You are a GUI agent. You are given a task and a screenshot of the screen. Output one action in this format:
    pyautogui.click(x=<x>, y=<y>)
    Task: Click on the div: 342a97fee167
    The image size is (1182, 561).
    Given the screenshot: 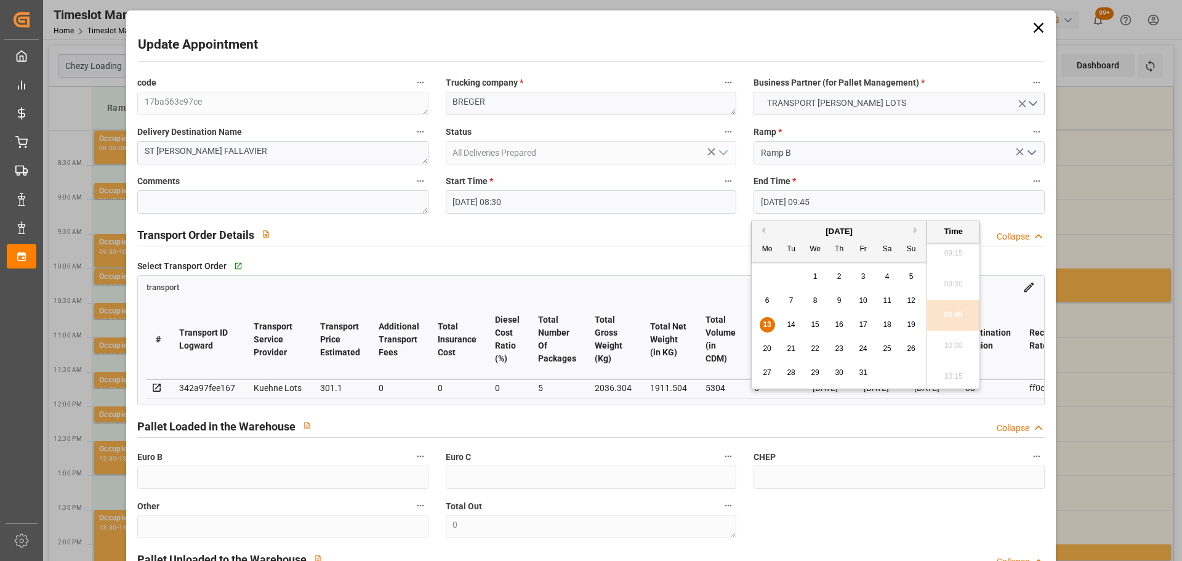 What is the action you would take?
    pyautogui.click(x=207, y=388)
    